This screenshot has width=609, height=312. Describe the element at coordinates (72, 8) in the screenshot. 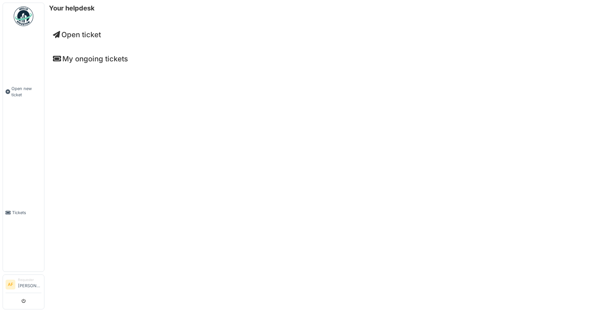

I see `h6: Your helpdesk` at that location.